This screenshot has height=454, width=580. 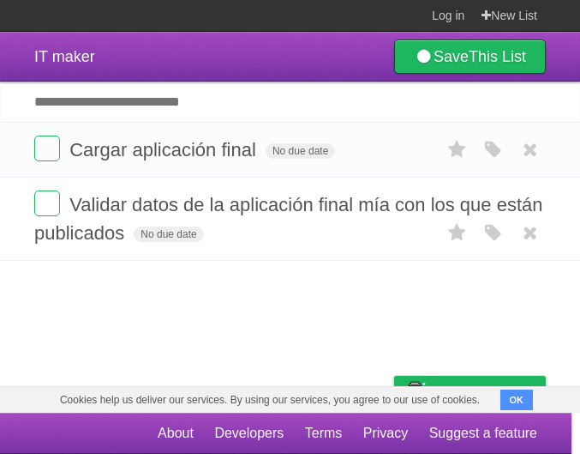 What do you see at coordinates (165, 149) in the screenshot?
I see `span: Cargar aplicación final` at bounding box center [165, 149].